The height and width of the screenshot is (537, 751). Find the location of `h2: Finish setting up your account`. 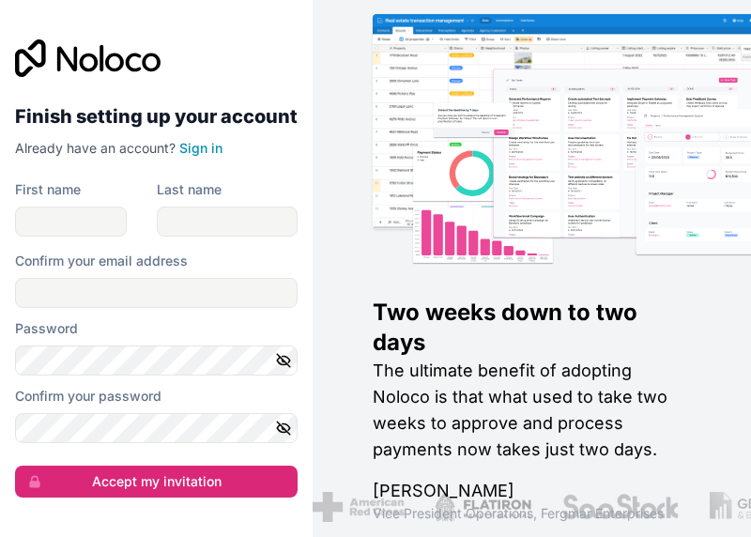

h2: Finish setting up your account is located at coordinates (156, 116).